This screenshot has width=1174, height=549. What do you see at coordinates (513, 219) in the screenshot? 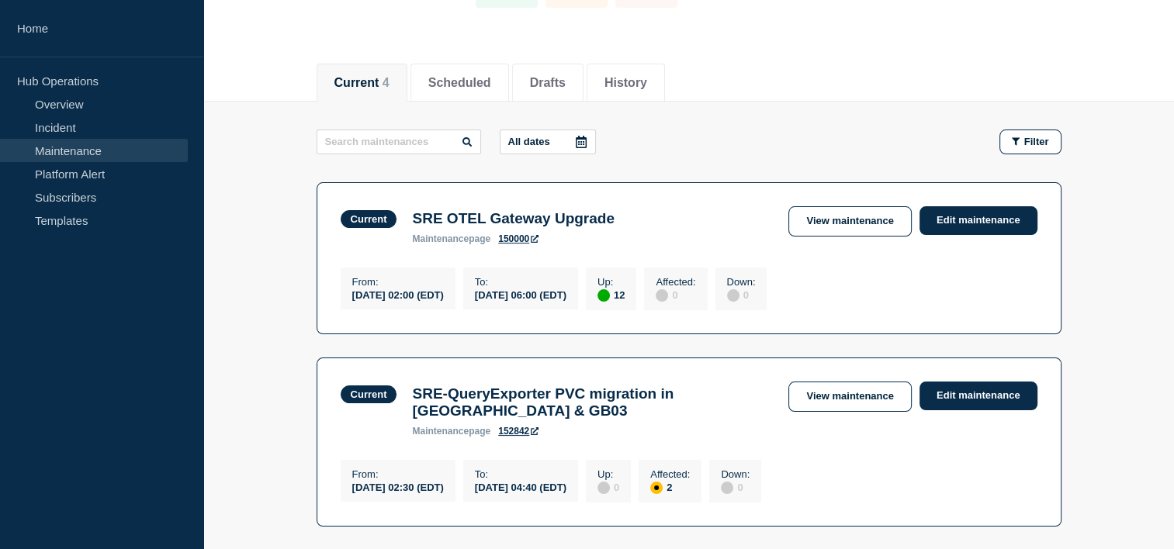
I see `h3: SRE OTEL Gateway Upgrade` at bounding box center [513, 219].